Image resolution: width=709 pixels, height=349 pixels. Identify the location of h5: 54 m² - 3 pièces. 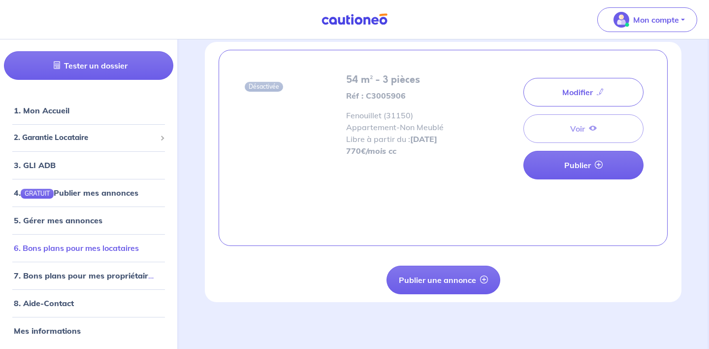
(409, 80).